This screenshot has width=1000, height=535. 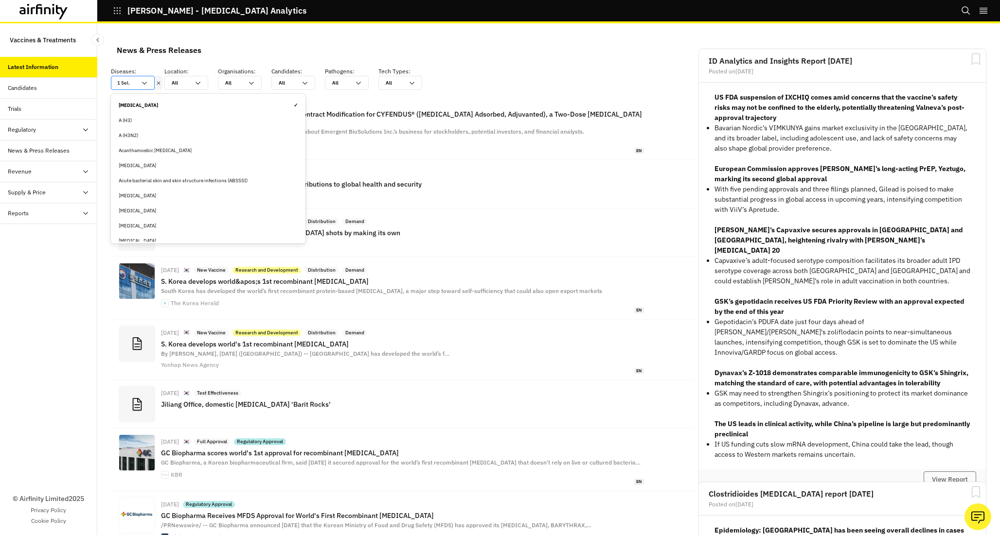 I want to click on div: Acute bacterial skin and skin structure infections (ABSSSI), so click(x=208, y=180).